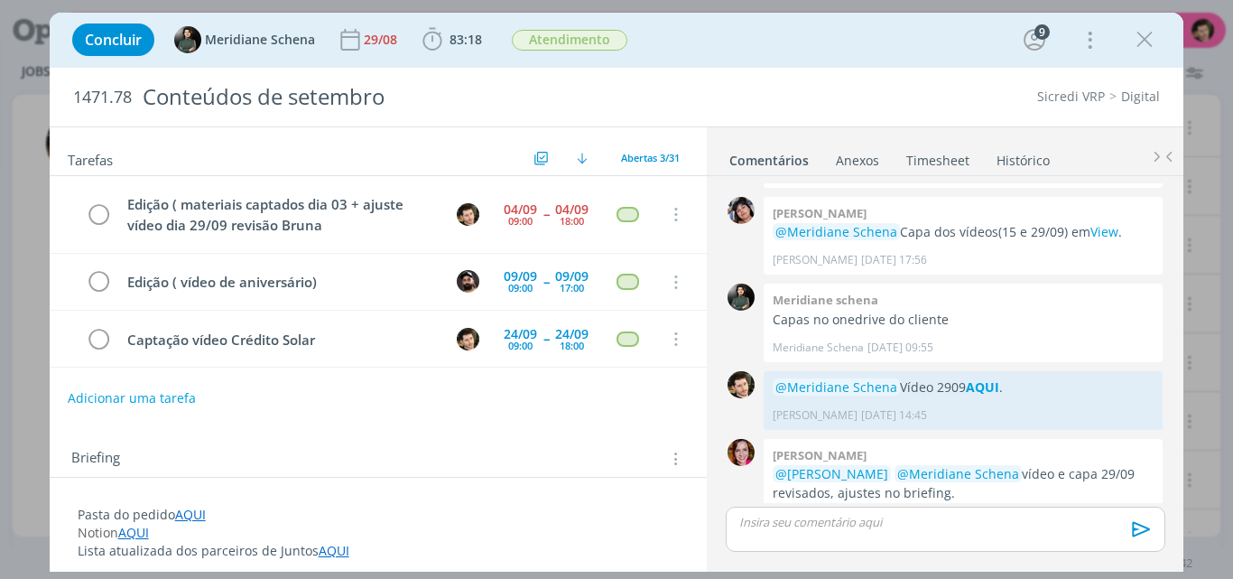  Describe the element at coordinates (617, 292) in the screenshot. I see `div: dialog` at that location.